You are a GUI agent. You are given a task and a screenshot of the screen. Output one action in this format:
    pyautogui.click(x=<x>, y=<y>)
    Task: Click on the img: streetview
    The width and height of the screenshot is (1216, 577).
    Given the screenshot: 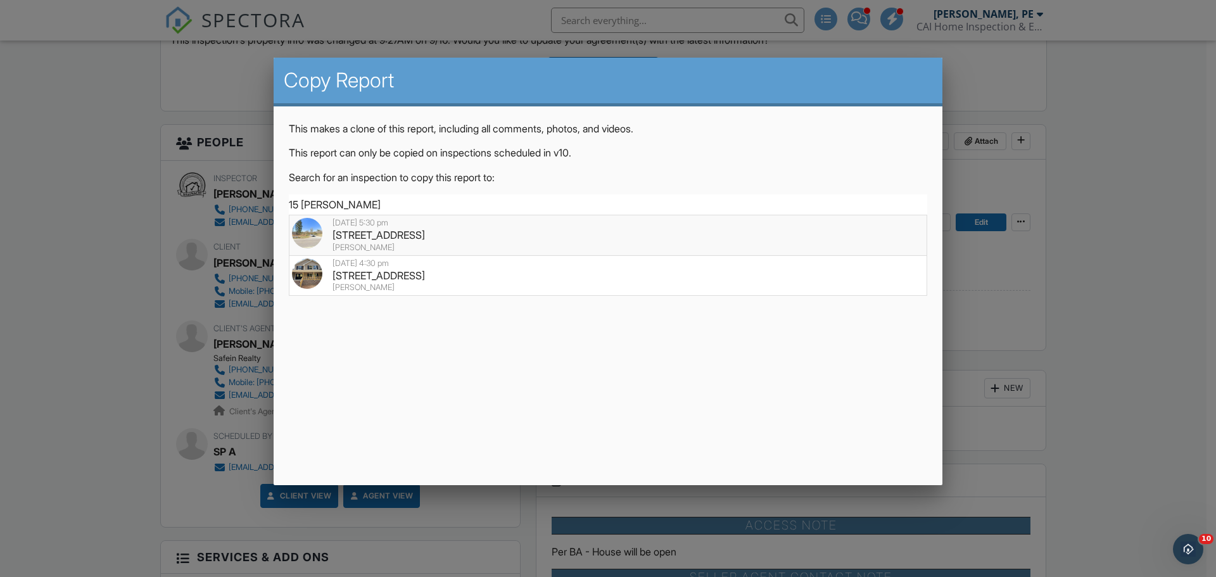 What is the action you would take?
    pyautogui.click(x=307, y=233)
    